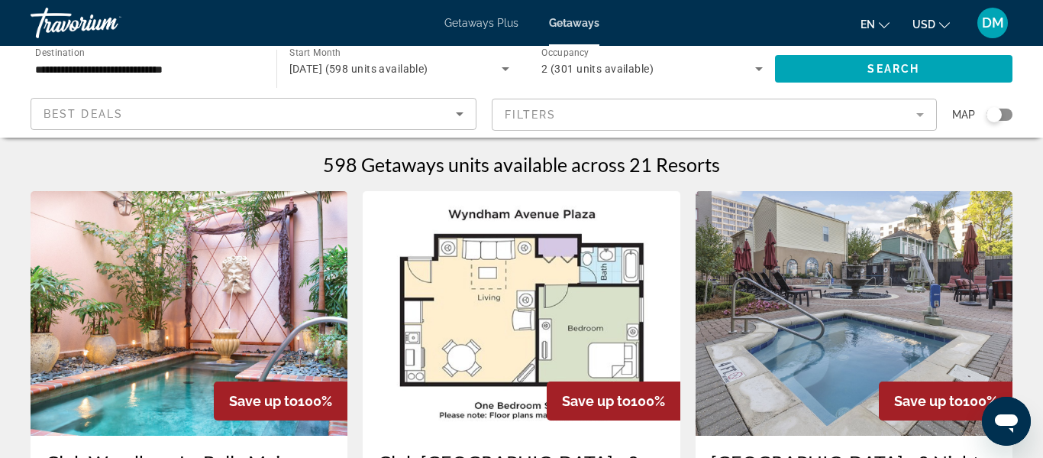  I want to click on span: Search, so click(894, 69).